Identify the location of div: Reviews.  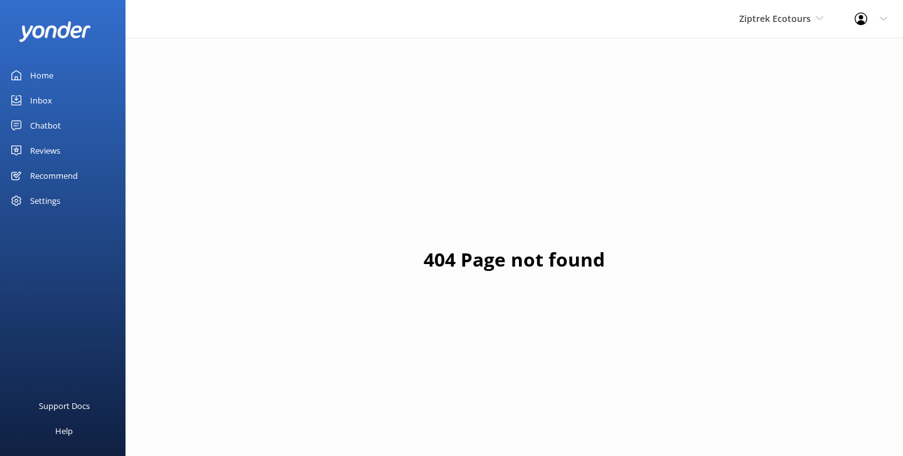
(45, 151).